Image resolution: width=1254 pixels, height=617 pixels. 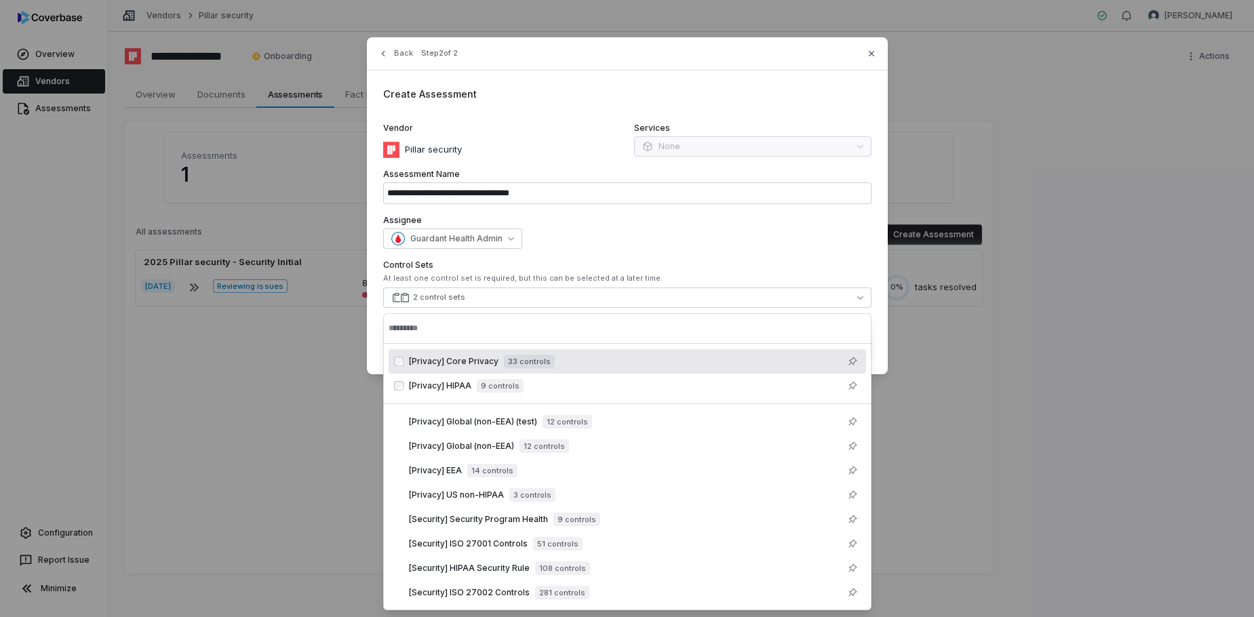 What do you see at coordinates (469, 593) in the screenshot?
I see `span: [Security] ISO 27002 Controls` at bounding box center [469, 593].